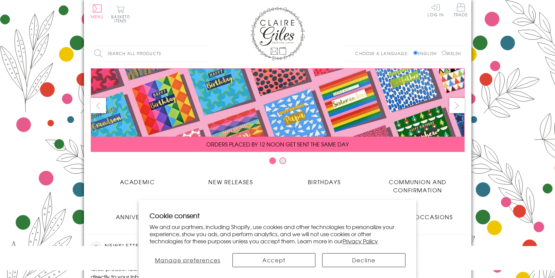  I want to click on p: Choose a language:, so click(383, 53).